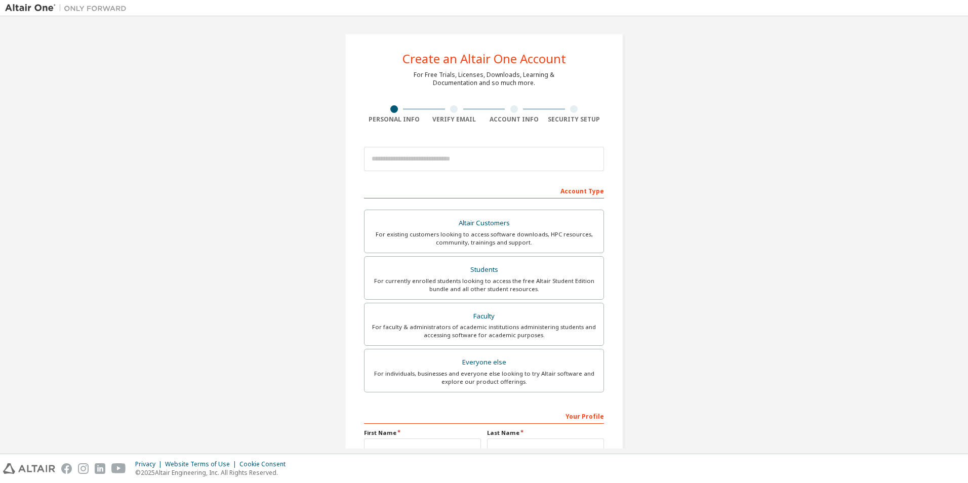 The height and width of the screenshot is (483, 968). What do you see at coordinates (484, 285) in the screenshot?
I see `div: For currently enrolled students looking to access the free Altair Student Edition bundle and all ...` at bounding box center [484, 285].